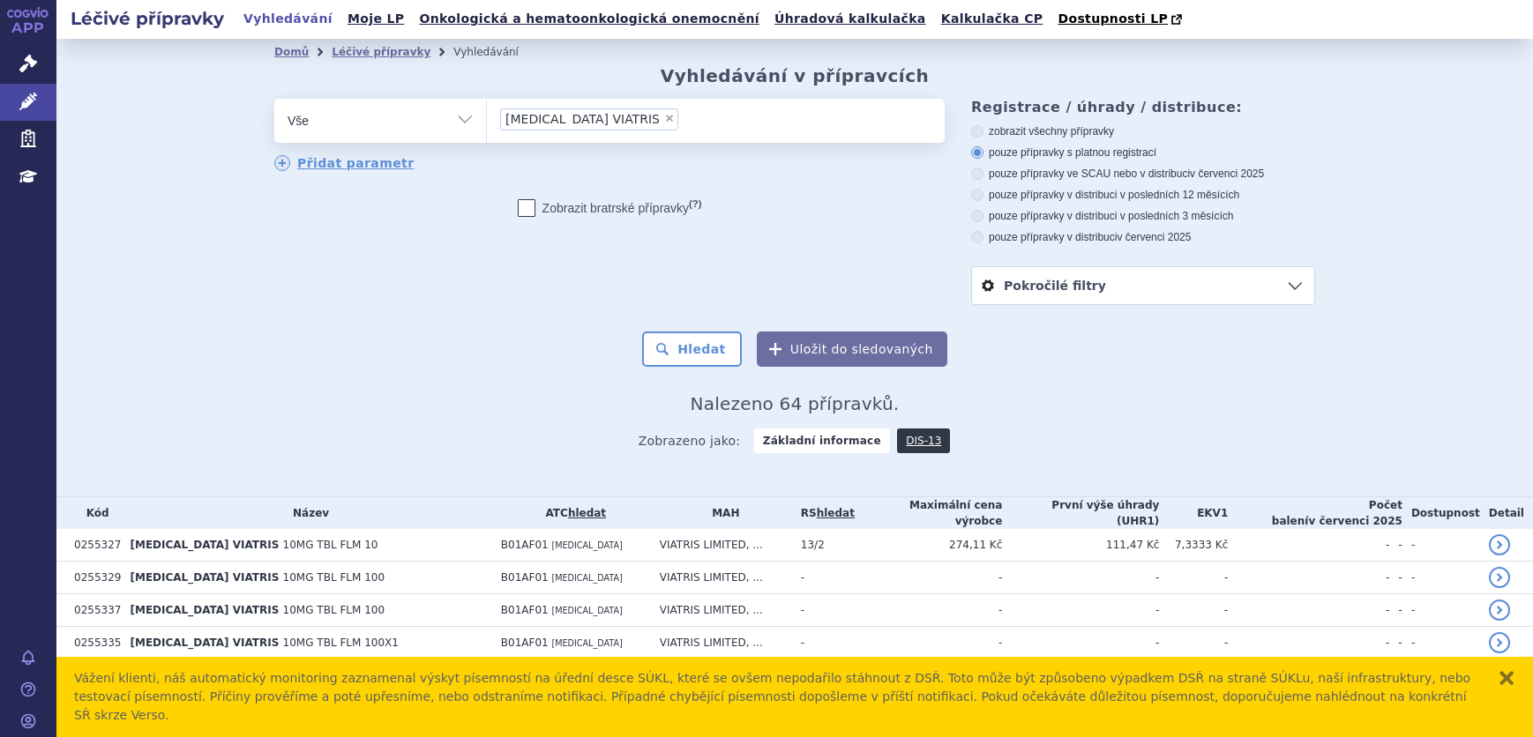  I want to click on td: 274,11 Kč, so click(928, 545).